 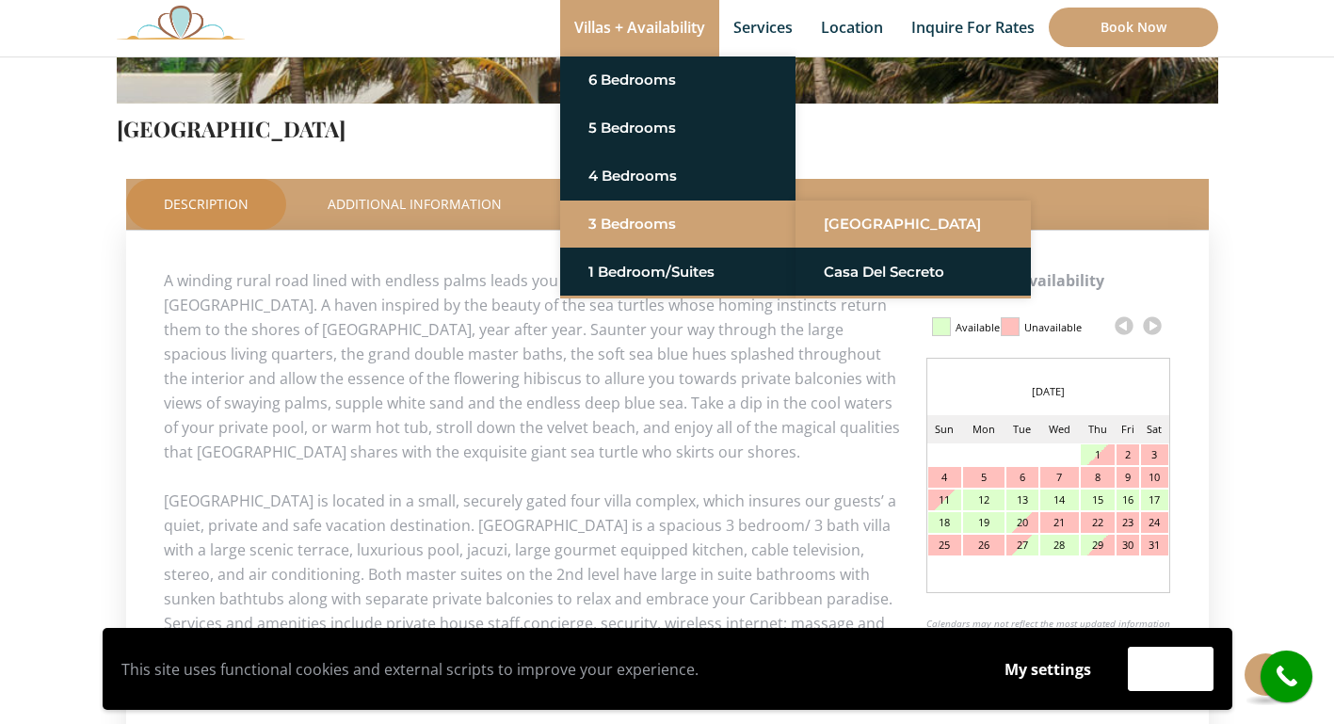 I want to click on div: 26, so click(x=983, y=545).